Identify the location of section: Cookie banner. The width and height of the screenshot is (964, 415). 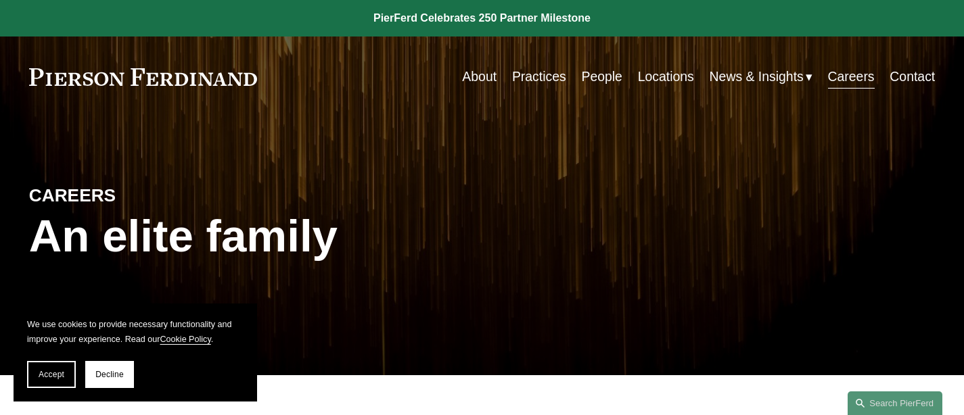
(135, 352).